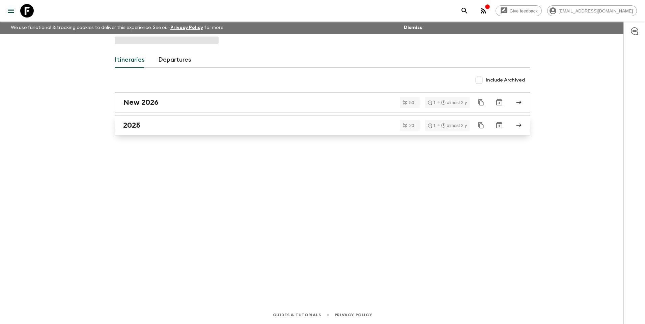 This screenshot has height=324, width=645. I want to click on a: Itineraries, so click(130, 60).